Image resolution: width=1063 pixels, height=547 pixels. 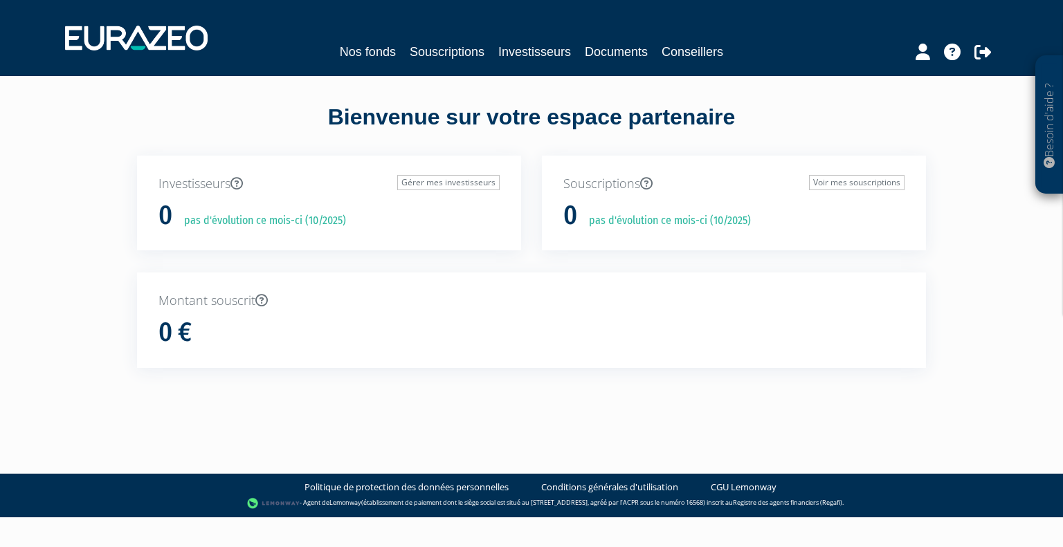 I want to click on a: Conditions générales d'utilisation, so click(x=609, y=487).